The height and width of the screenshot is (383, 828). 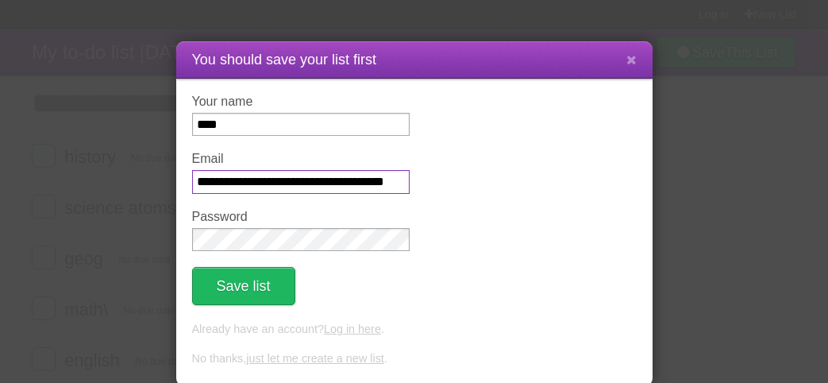 I want to click on p: No thanks, ., so click(x=414, y=359).